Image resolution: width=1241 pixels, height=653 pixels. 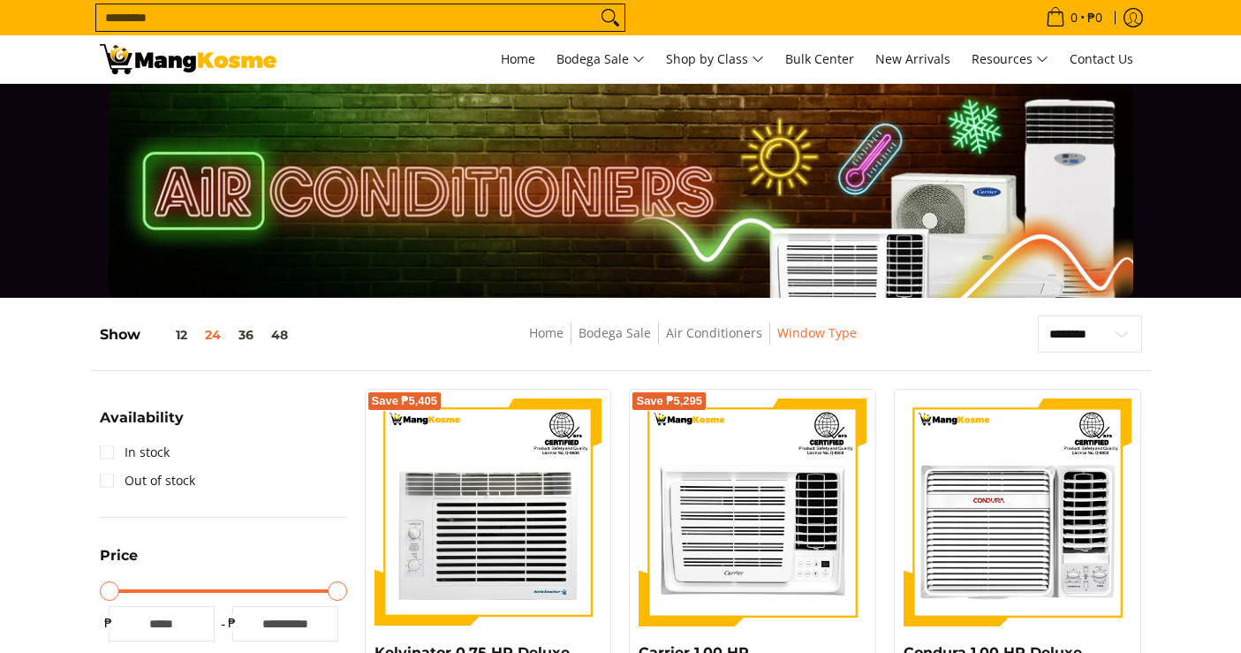 I want to click on span: Shop by Class, so click(x=715, y=59).